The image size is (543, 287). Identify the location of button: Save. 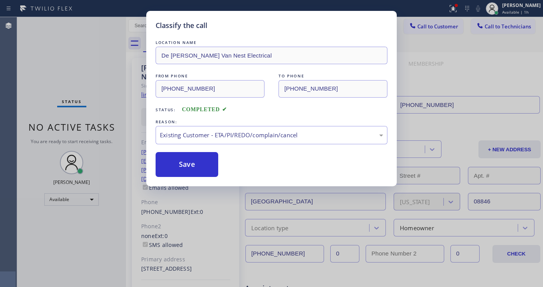
(187, 165).